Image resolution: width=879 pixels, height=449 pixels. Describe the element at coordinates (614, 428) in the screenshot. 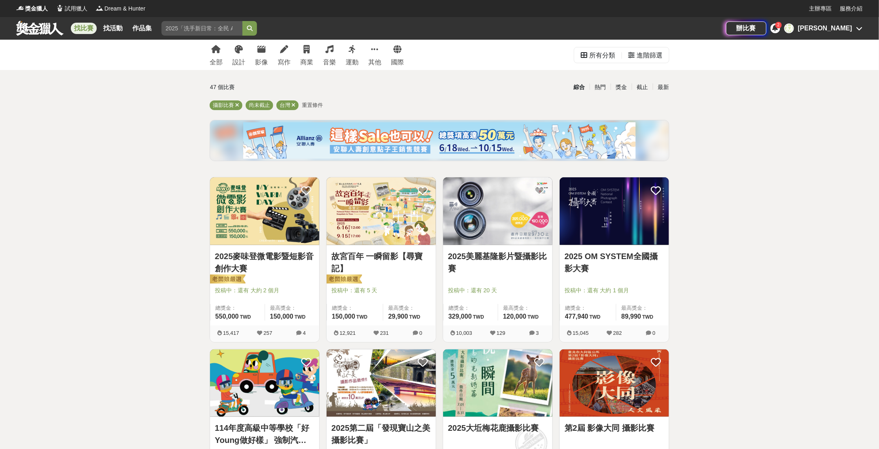

I see `a: 第2屆 影像大同 攝影比賽` at that location.